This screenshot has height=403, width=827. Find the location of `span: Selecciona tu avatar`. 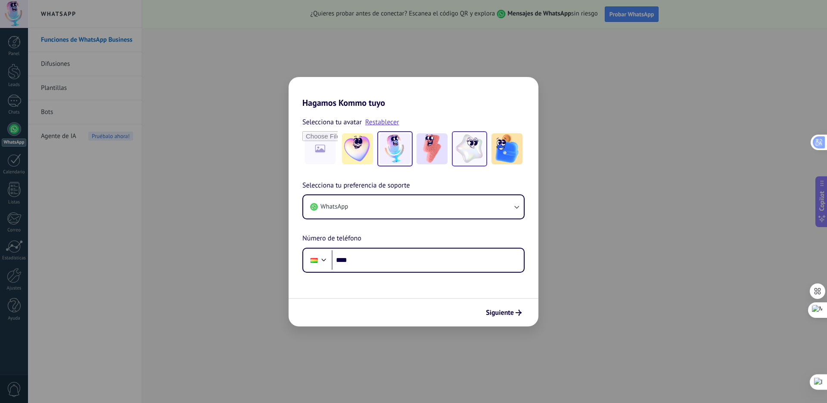

span: Selecciona tu avatar is located at coordinates (332, 122).